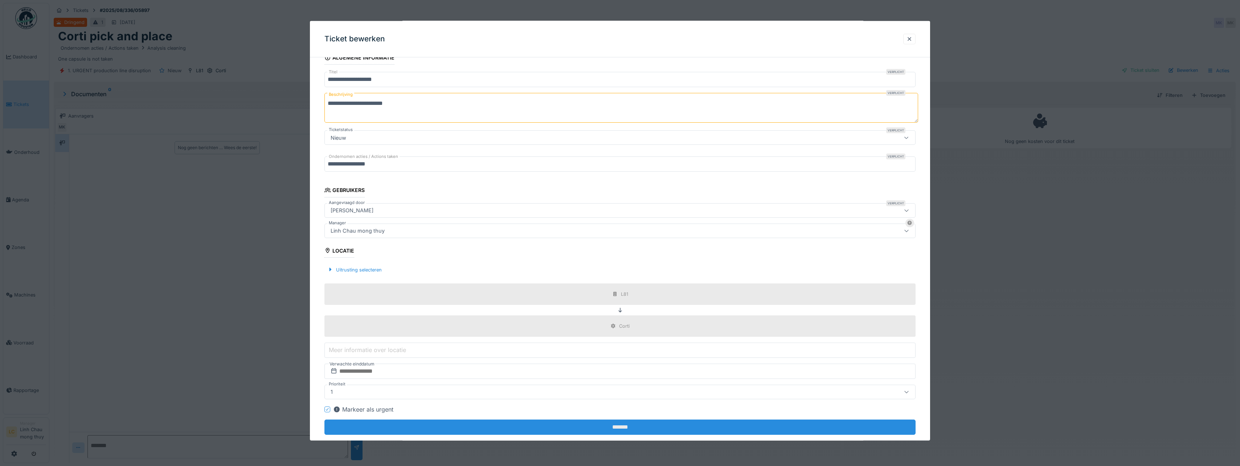  What do you see at coordinates (358, 230) in the screenshot?
I see `div: Linh Chau mong thuy` at bounding box center [358, 230].